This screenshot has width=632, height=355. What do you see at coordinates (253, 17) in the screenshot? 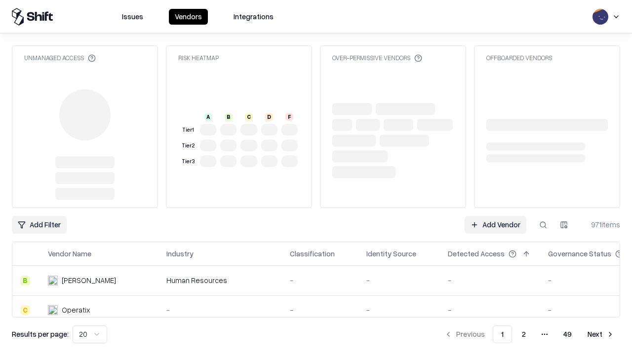
I see `button: Integrations` at bounding box center [253, 17].